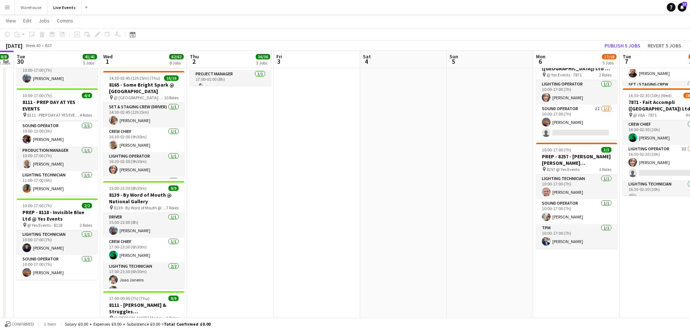 Image resolution: width=690 pixels, height=330 pixels. Describe the element at coordinates (263, 56) in the screenshot. I see `span: 36/36` at that location.